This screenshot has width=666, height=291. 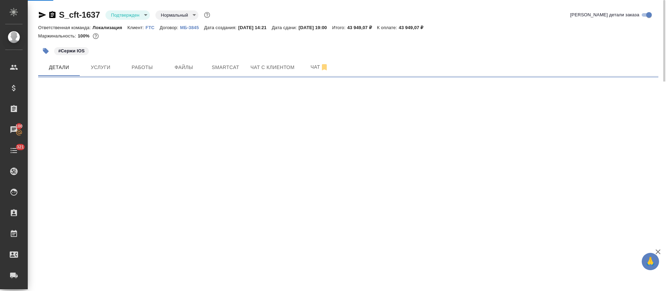 I want to click on button: Скопировать ссылку, so click(x=52, y=15).